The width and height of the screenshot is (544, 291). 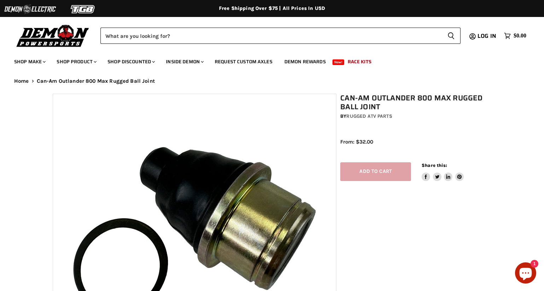 What do you see at coordinates (243, 62) in the screenshot?
I see `a: Request Custom Axles` at bounding box center [243, 62].